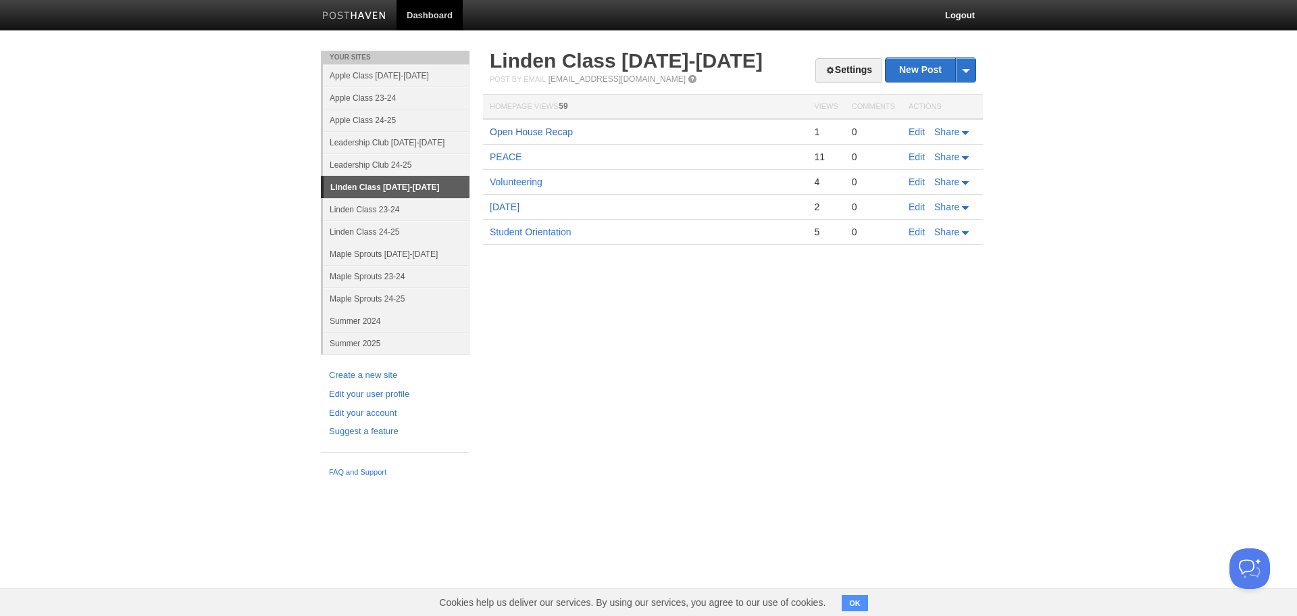 The width and height of the screenshot is (1297, 616). What do you see at coordinates (396, 97) in the screenshot?
I see `a: Apple Class 23-24` at bounding box center [396, 97].